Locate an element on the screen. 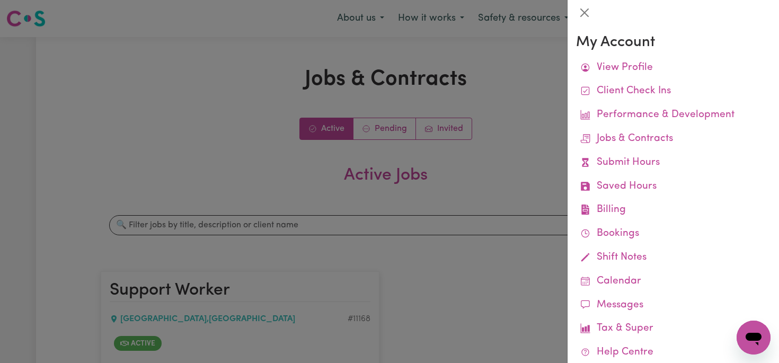 The image size is (779, 363). a: Submit Hours is located at coordinates (673, 163).